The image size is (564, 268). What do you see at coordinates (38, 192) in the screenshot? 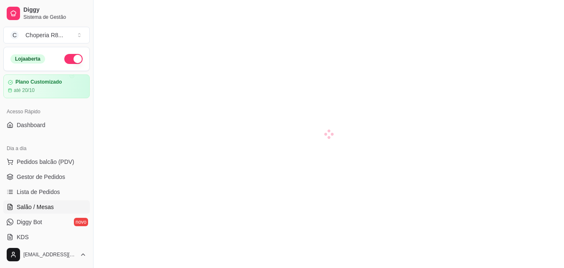
I see `span: Lista de Pedidos` at bounding box center [38, 192].